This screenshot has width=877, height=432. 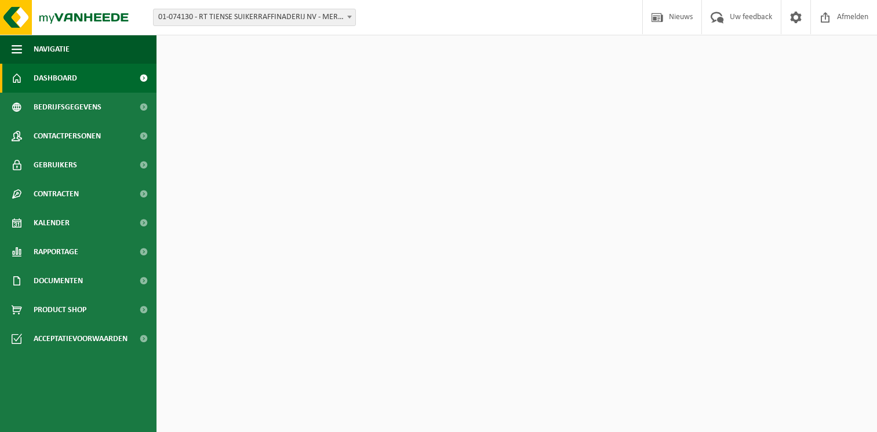 I want to click on span: Contracten, so click(x=56, y=194).